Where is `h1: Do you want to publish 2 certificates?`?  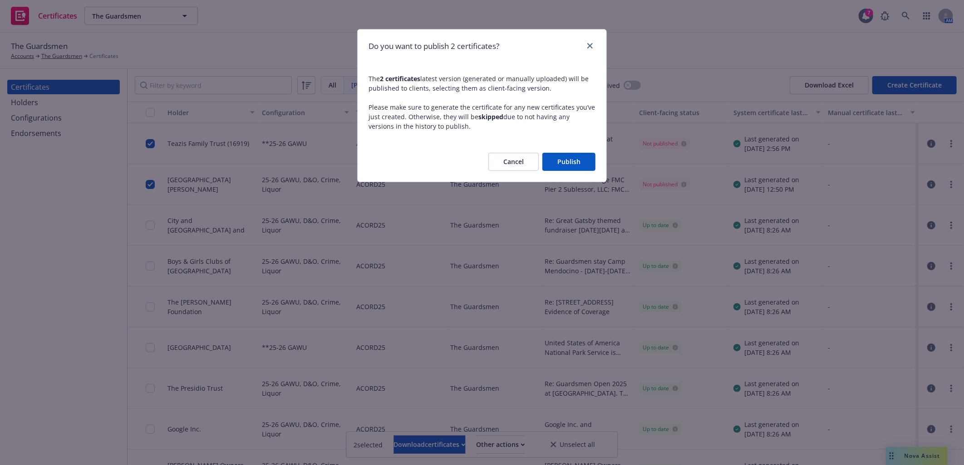
h1: Do you want to publish 2 certificates? is located at coordinates (434, 46).